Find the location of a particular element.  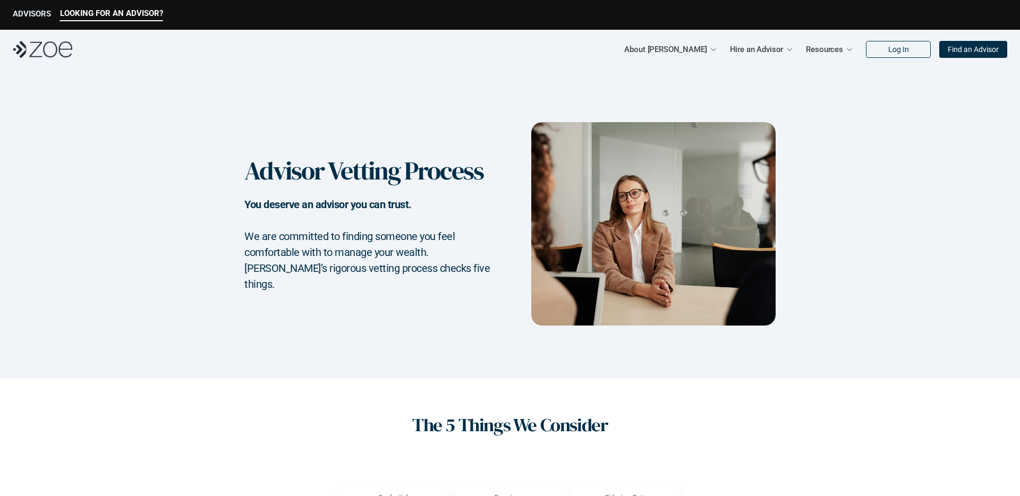

h1: Advisor Vetting Process is located at coordinates (366, 171).